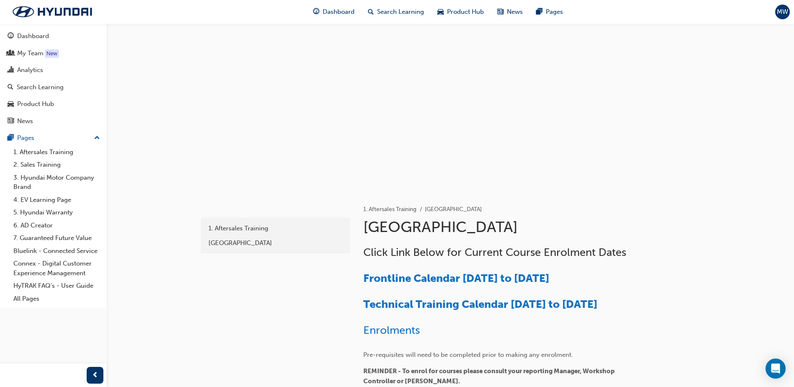  I want to click on span: up-icon, so click(97, 138).